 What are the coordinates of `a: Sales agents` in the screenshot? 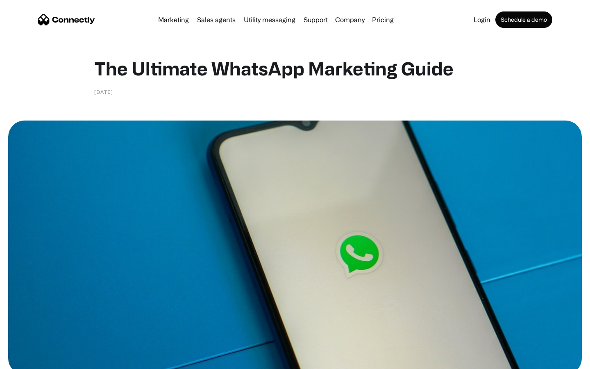 It's located at (216, 20).